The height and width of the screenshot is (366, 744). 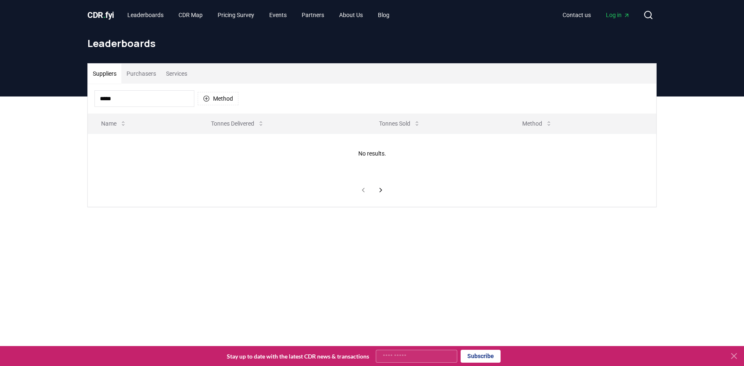 I want to click on a: CDR.fyi, so click(x=101, y=15).